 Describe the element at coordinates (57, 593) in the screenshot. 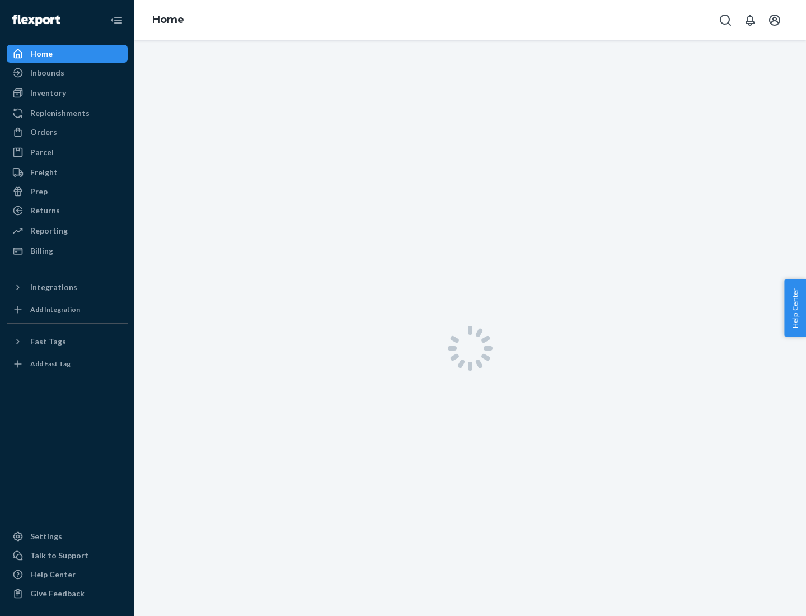

I see `div: Give Feedback` at that location.